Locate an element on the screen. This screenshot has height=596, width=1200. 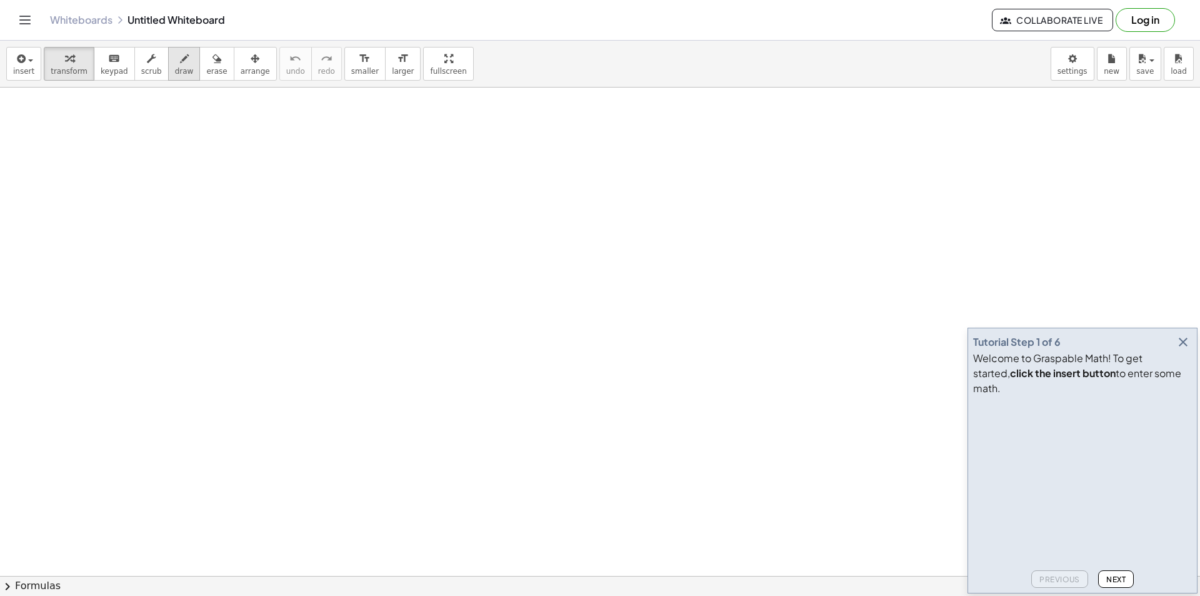
span: insert is located at coordinates (24, 71).